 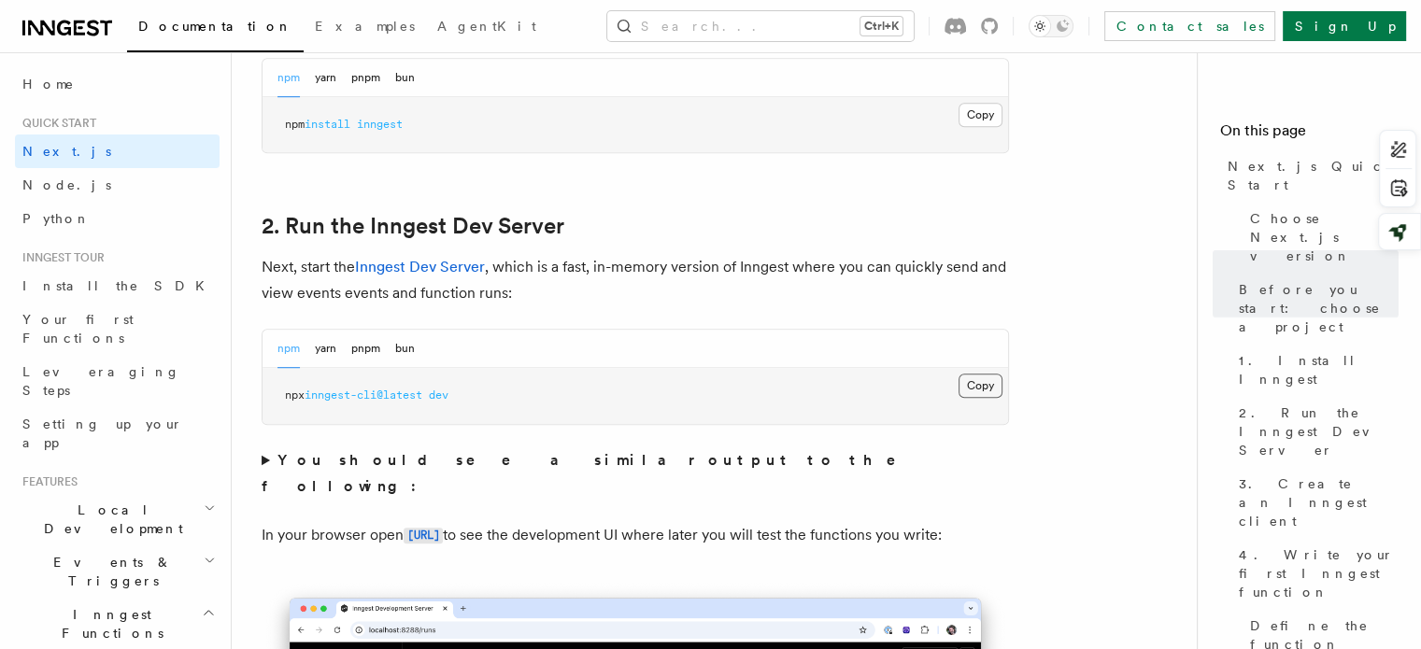 I want to click on span: Your first Functions, so click(x=78, y=329).